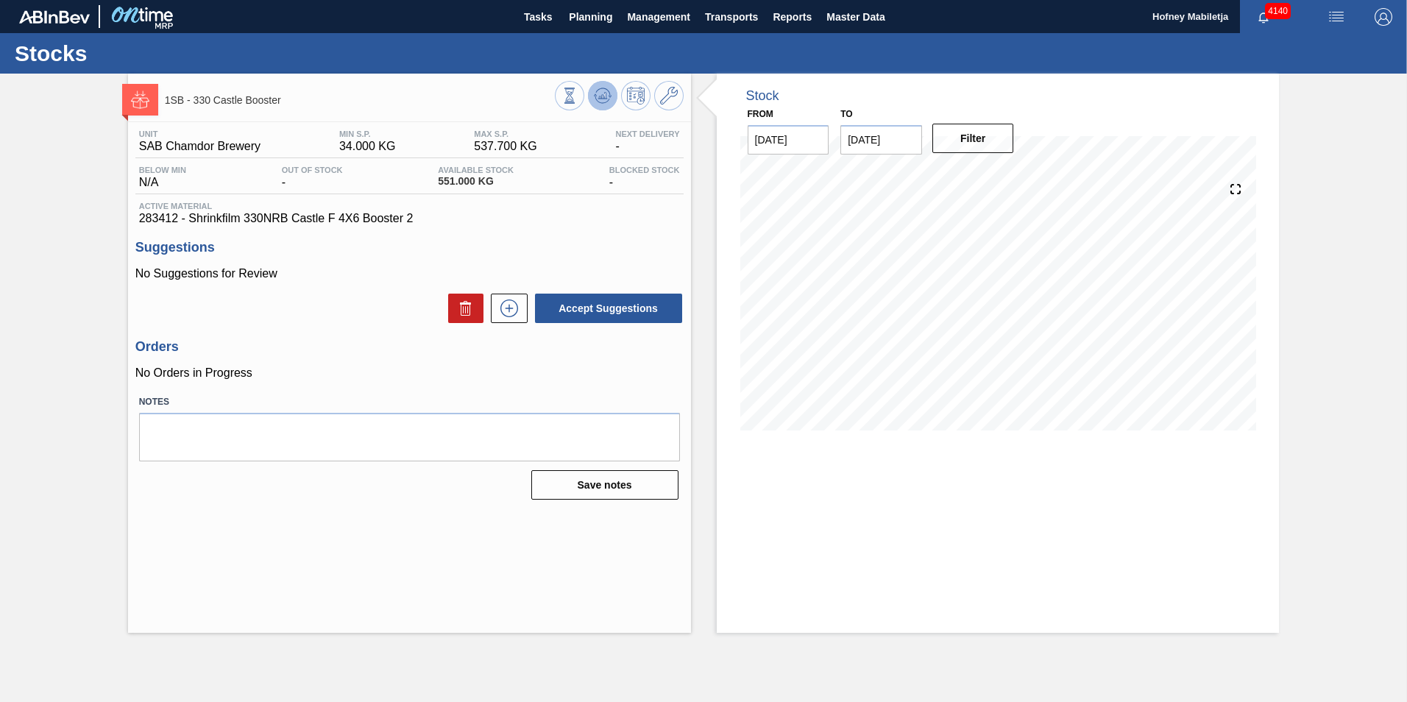  I want to click on button: Go to Master Data / General, so click(669, 96).